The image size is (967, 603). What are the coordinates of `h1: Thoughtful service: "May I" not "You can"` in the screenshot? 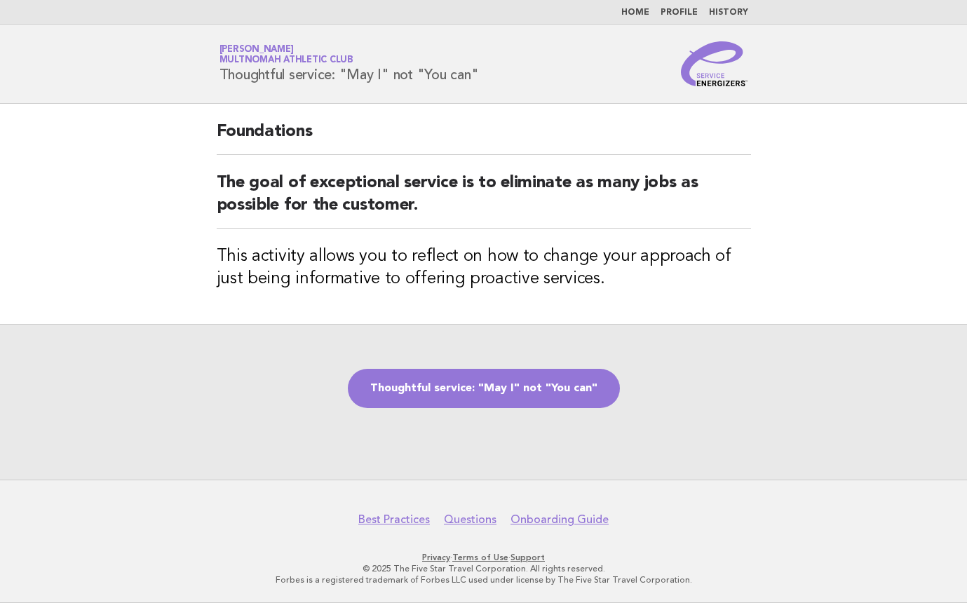 It's located at (349, 64).